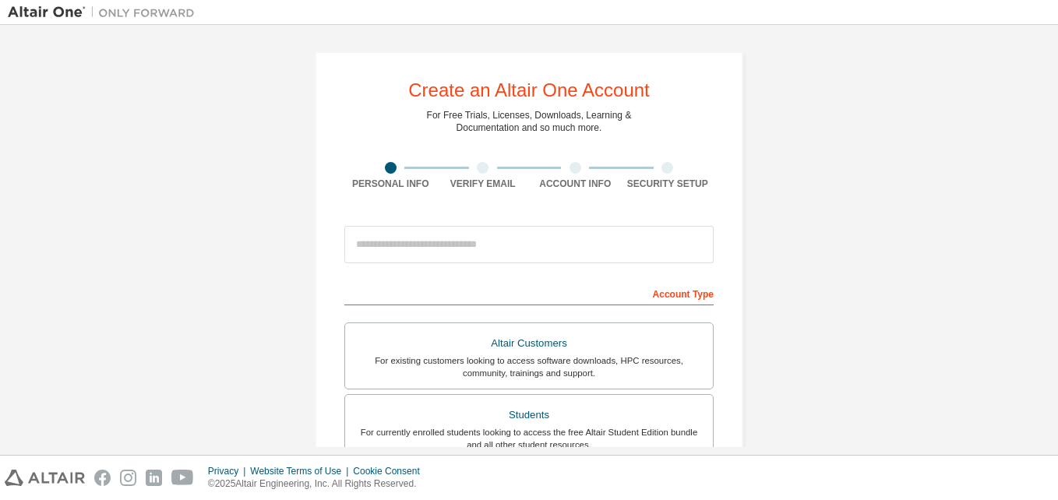 The image size is (1058, 500). What do you see at coordinates (529, 90) in the screenshot?
I see `div: Create an Altair One Account` at bounding box center [529, 90].